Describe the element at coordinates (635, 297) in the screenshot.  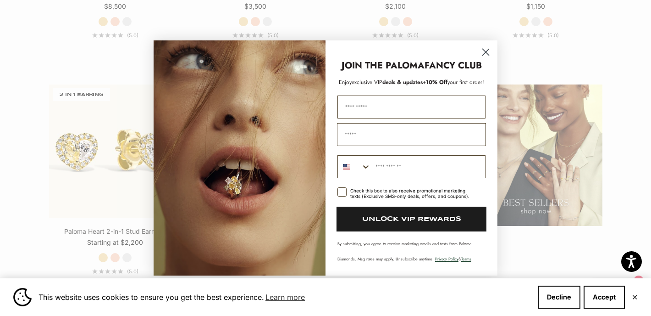
I see `button: Close` at that location.